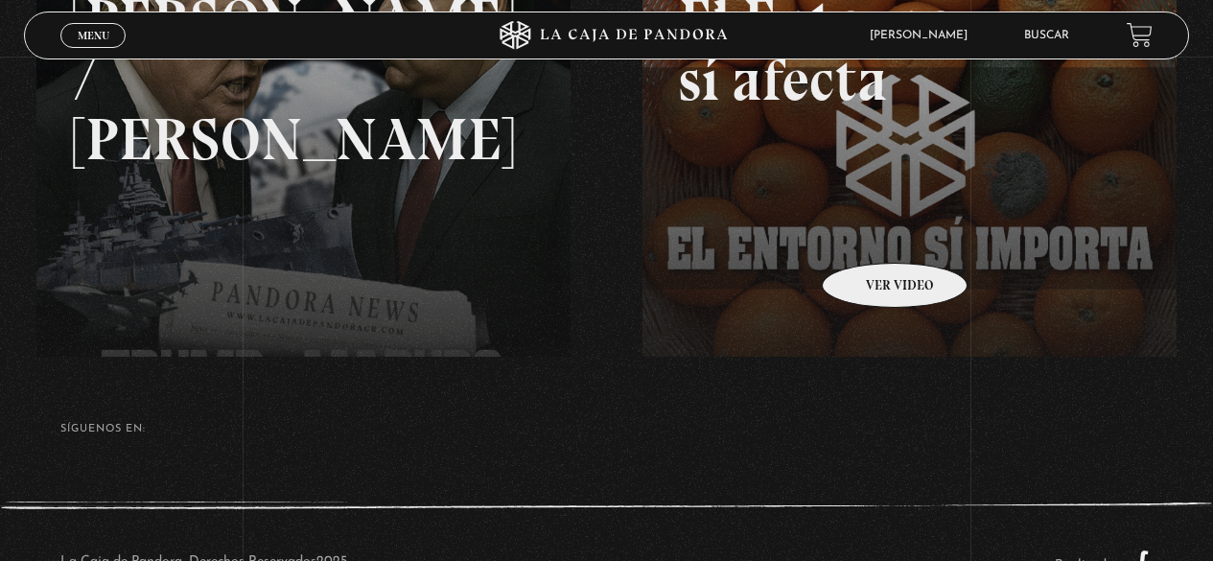  I want to click on a: View your shopping cart, so click(1140, 35).